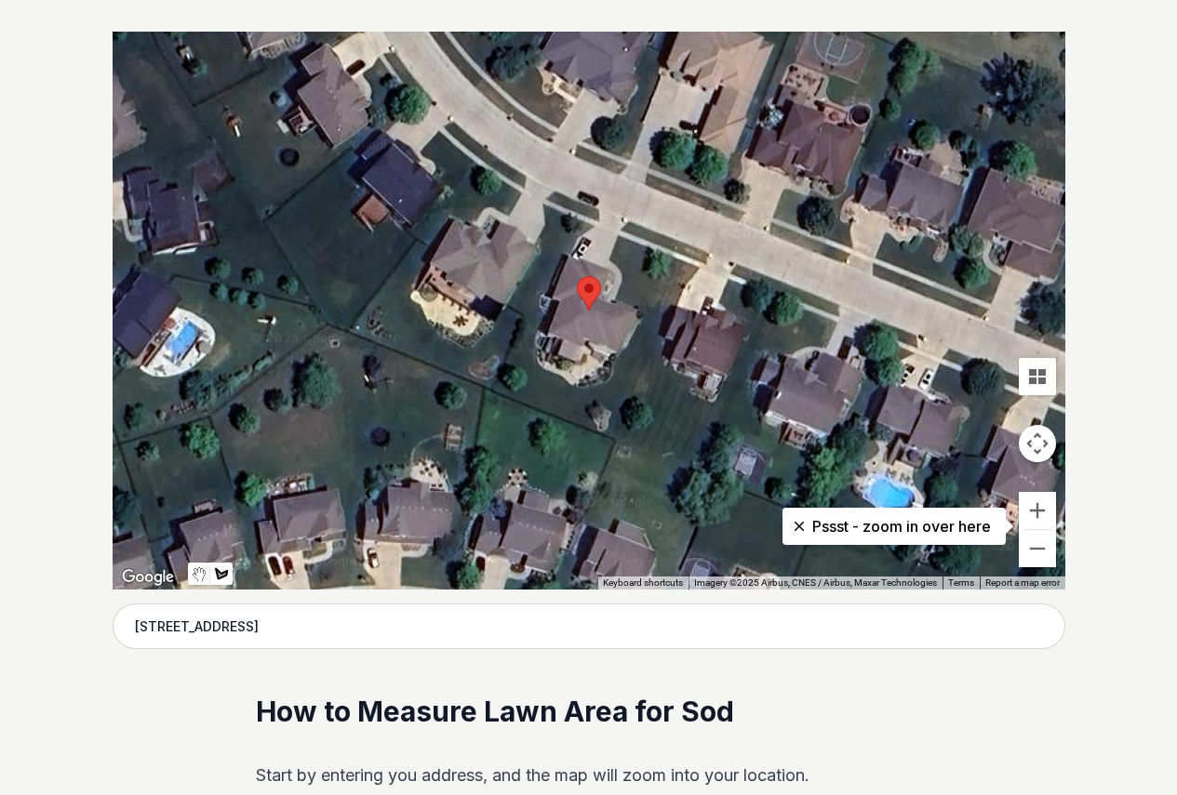 Image resolution: width=1177 pixels, height=795 pixels. What do you see at coordinates (643, 583) in the screenshot?
I see `button: Keyboard shortcuts` at bounding box center [643, 583].